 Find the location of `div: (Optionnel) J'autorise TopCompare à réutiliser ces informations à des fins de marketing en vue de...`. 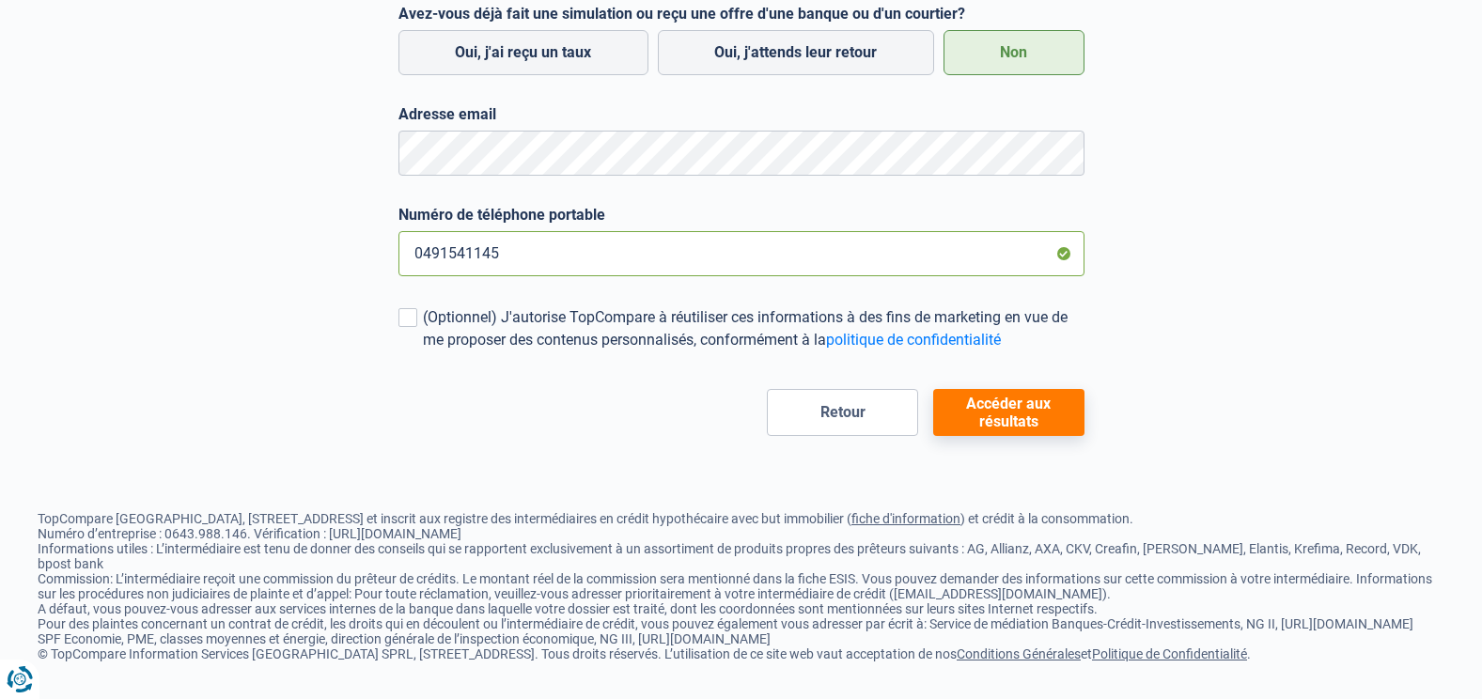

div: (Optionnel) J'autorise TopCompare à réutiliser ces informations à des fins de marketing en vue de... is located at coordinates (754, 329).